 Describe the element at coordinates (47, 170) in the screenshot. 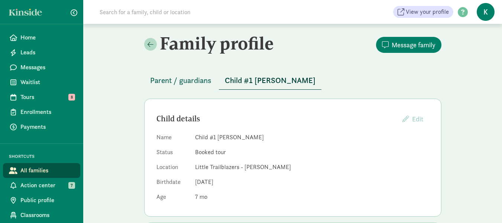

I see `span: All families` at that location.